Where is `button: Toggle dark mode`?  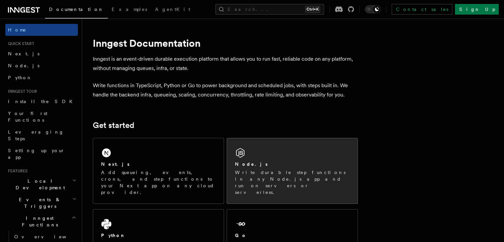
button: Toggle dark mode is located at coordinates (373, 9).